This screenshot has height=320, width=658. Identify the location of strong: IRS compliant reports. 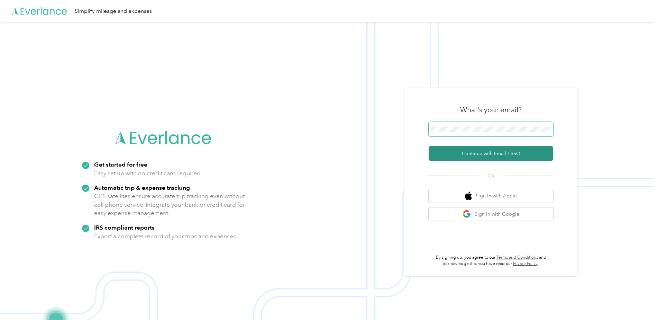
(124, 227).